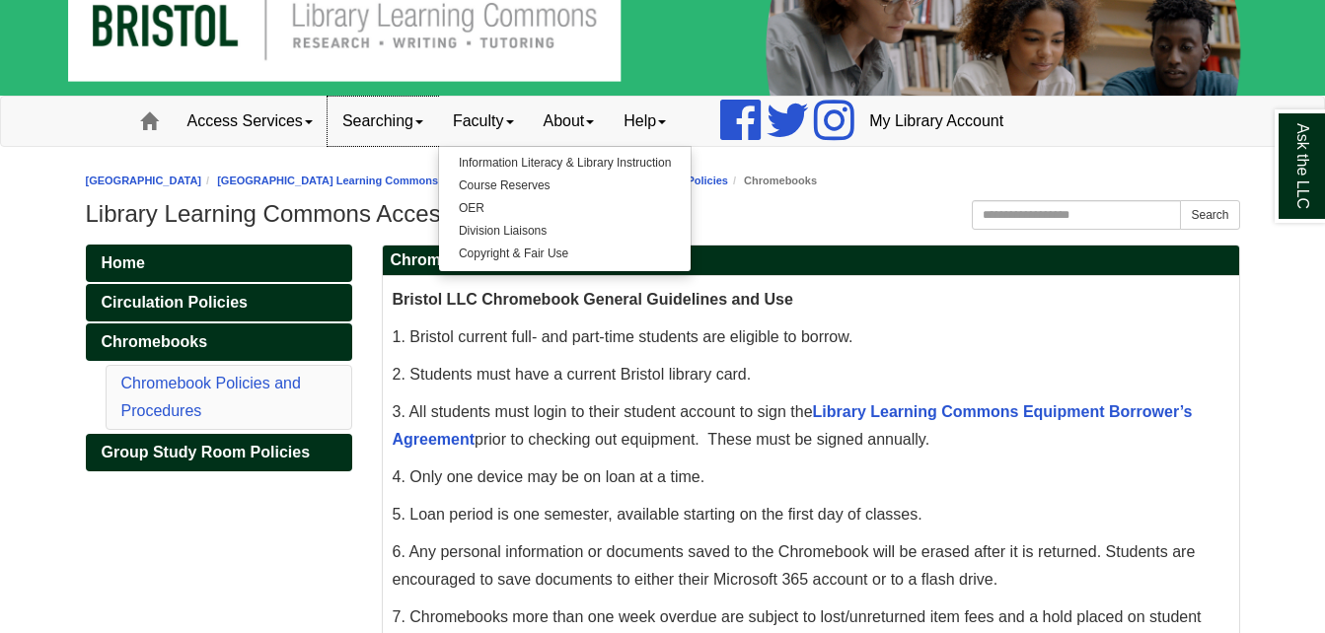  Describe the element at coordinates (564, 254) in the screenshot. I see `a: Copyright & Fair Use` at that location.